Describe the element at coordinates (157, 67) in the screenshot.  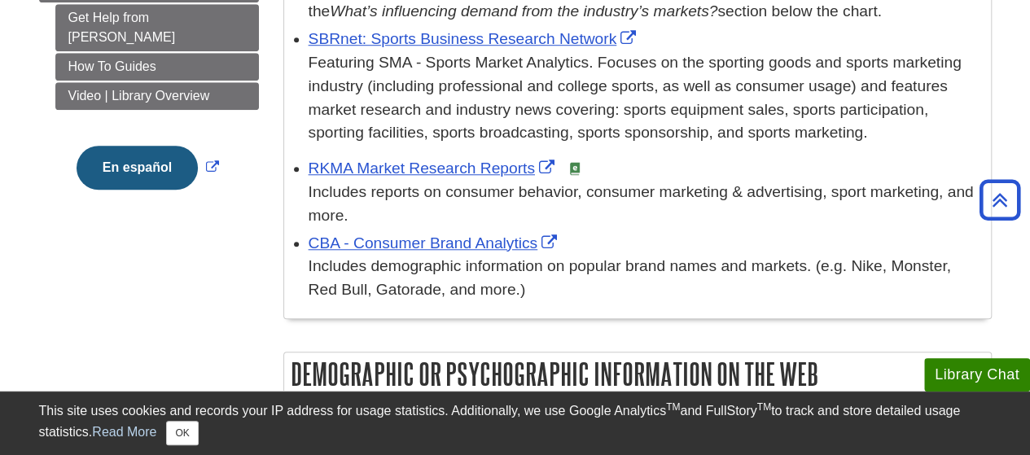
I see `a: How To Guides` at that location.